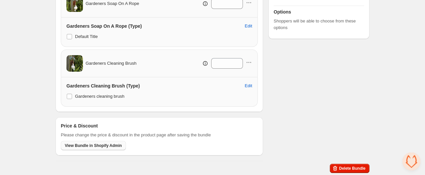 The height and width of the screenshot is (175, 425). What do you see at coordinates (111, 64) in the screenshot?
I see `span: Gardeners Cleaning Brush` at bounding box center [111, 64].